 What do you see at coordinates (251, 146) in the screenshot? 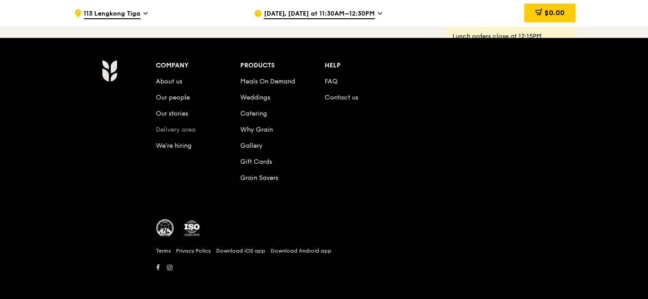
I see `a: Gallery` at bounding box center [251, 146].